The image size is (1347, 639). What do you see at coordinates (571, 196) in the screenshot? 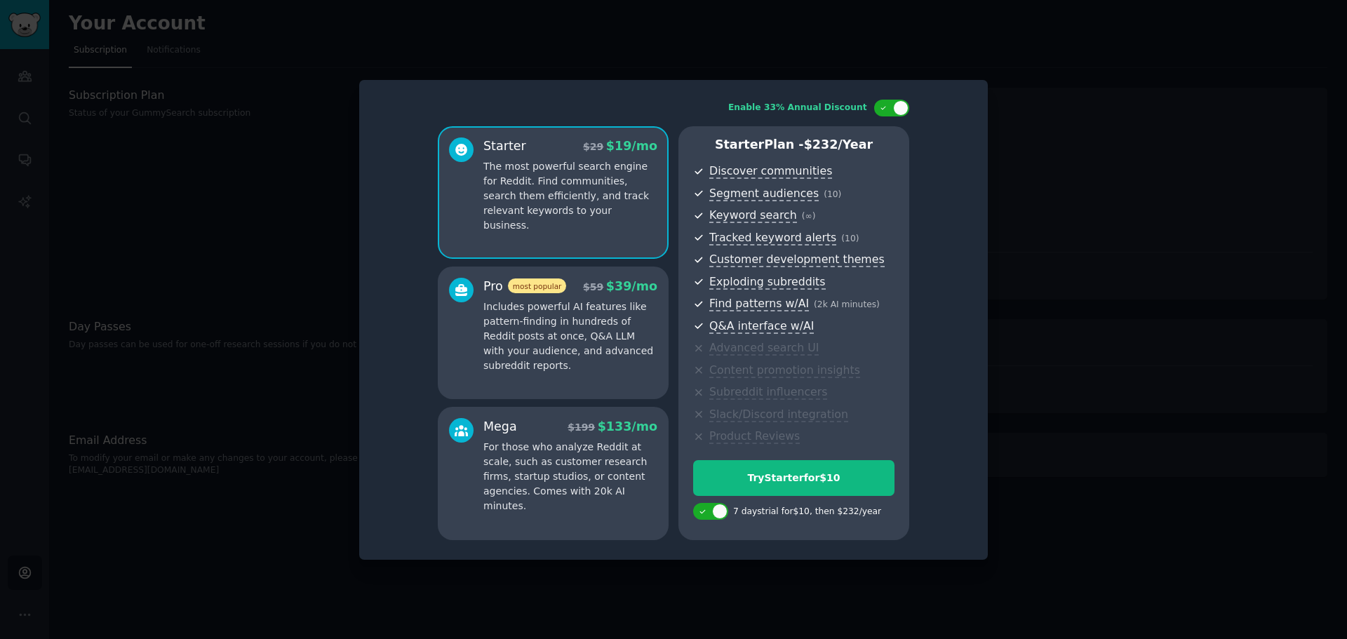
I see `p: The most powerful search engine for Reddit. Find communities, search them efficiently, and track ...` at bounding box center [571, 196].